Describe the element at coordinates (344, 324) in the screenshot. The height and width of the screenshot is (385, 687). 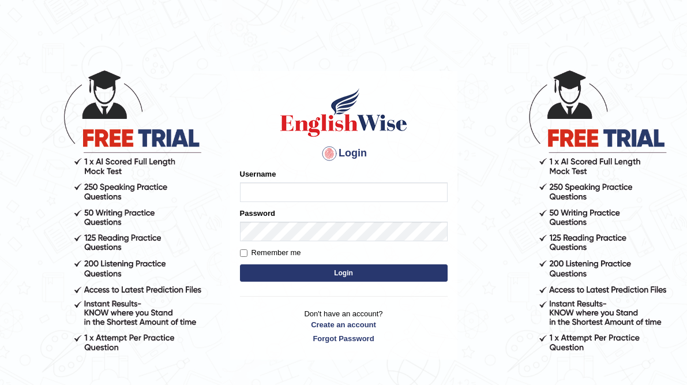
I see `a: Create an account` at that location.